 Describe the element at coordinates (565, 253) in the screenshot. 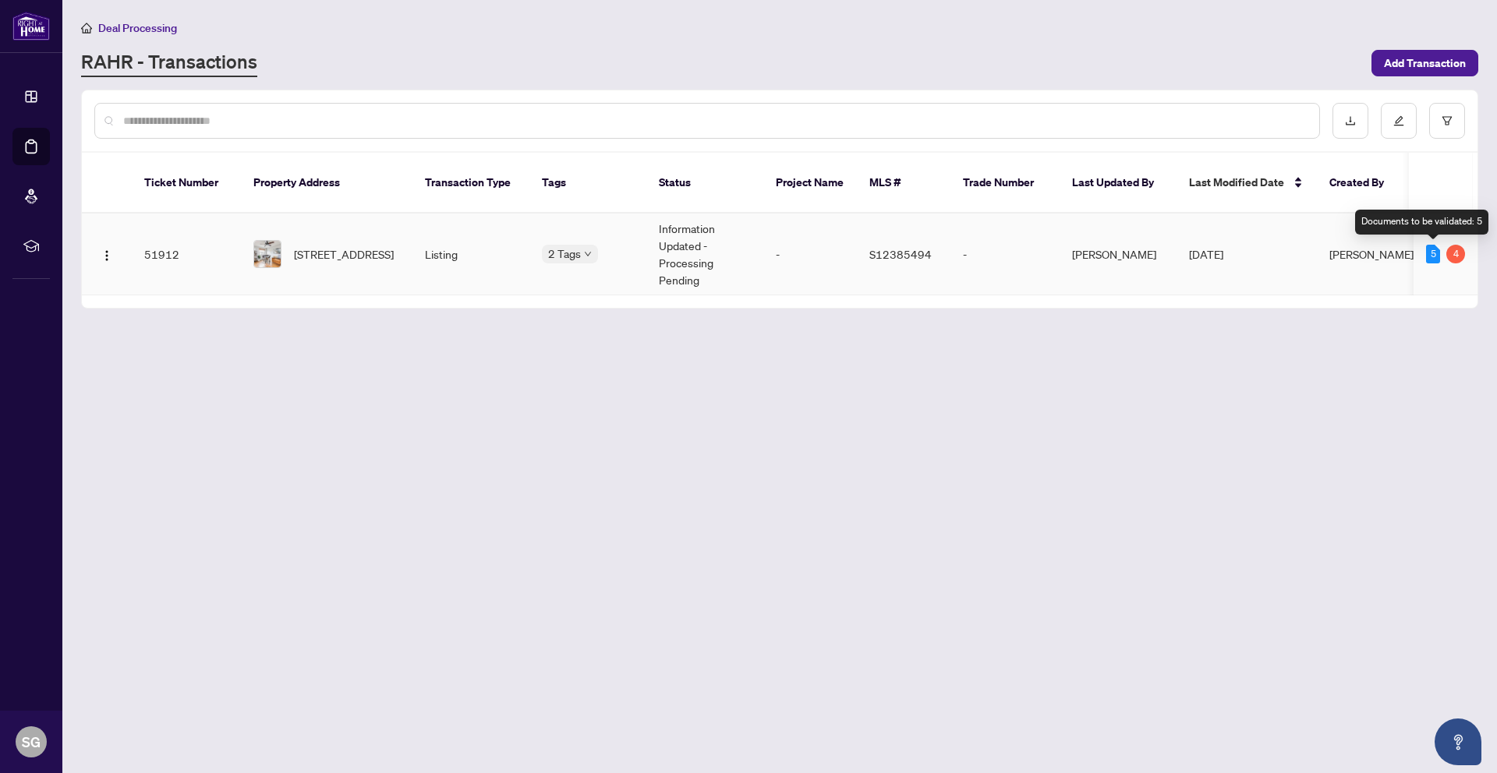

I see `span: 2 Tags` at that location.